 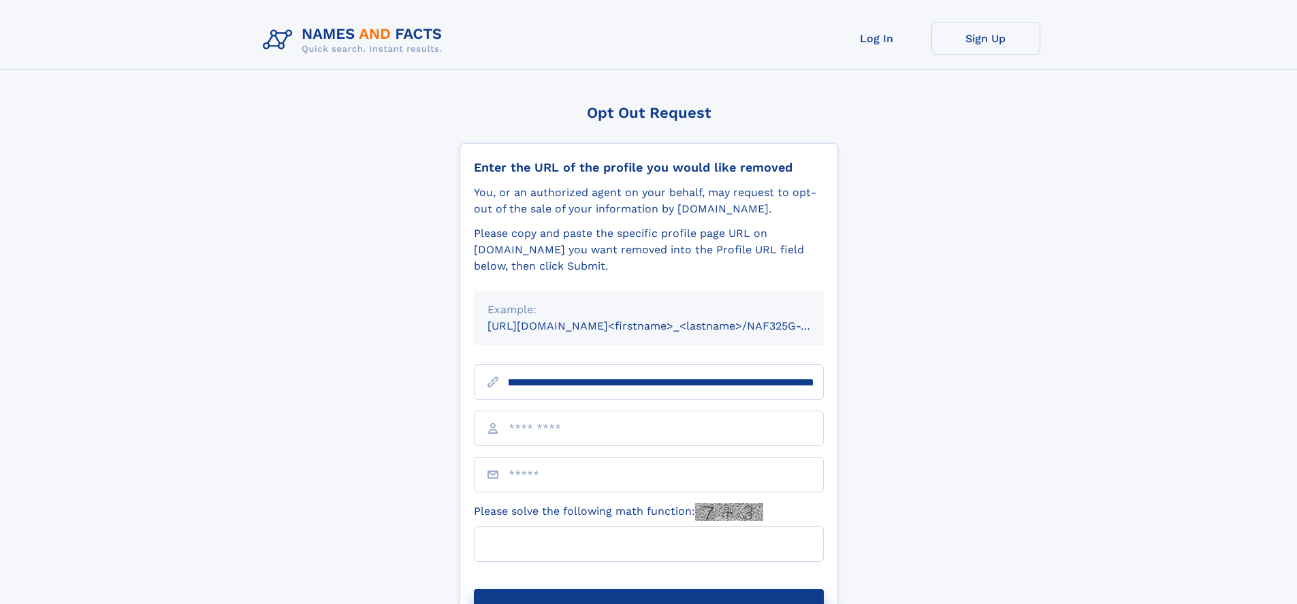 I want to click on div: You, or an authorized agent on your behalf, may request to opt-out of the sale of your informatio..., so click(x=649, y=201).